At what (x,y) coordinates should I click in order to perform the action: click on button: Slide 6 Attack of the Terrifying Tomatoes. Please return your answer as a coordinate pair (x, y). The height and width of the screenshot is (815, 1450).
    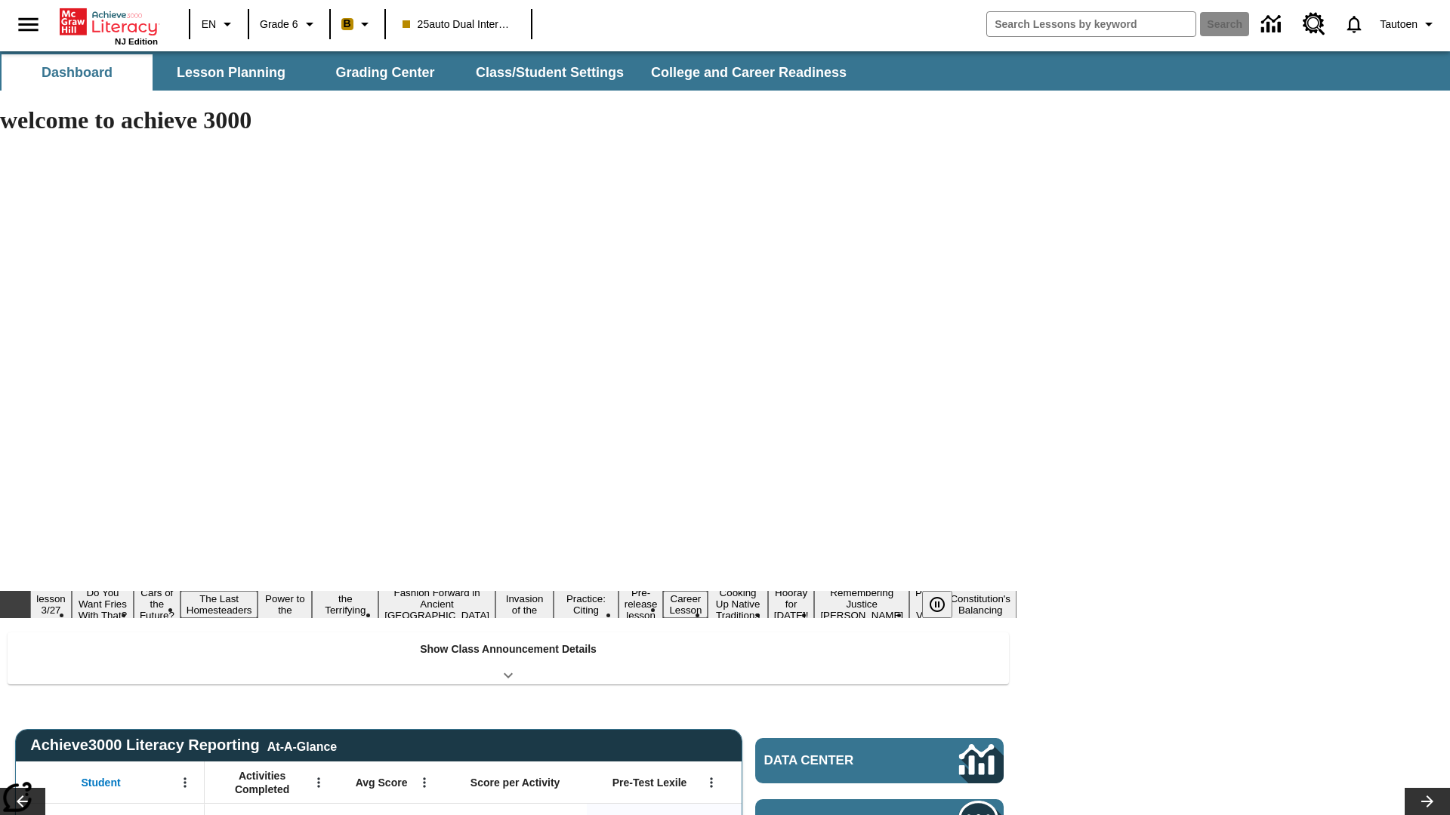
    Looking at the image, I should click on (345, 605).